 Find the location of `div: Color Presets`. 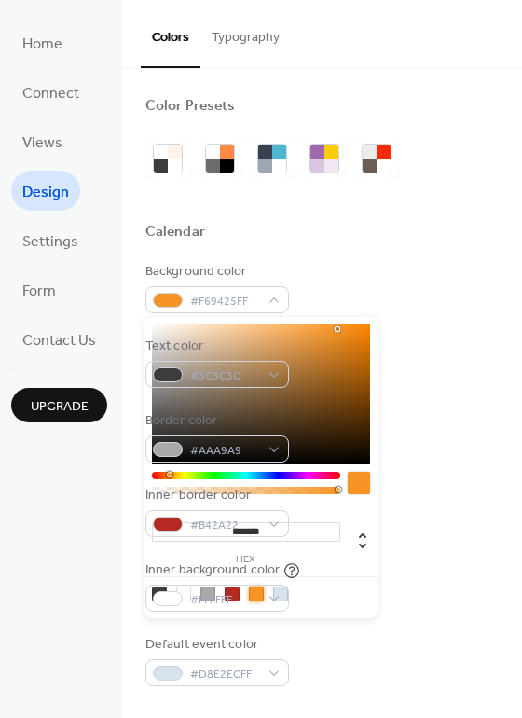

div: Color Presets is located at coordinates (190, 106).